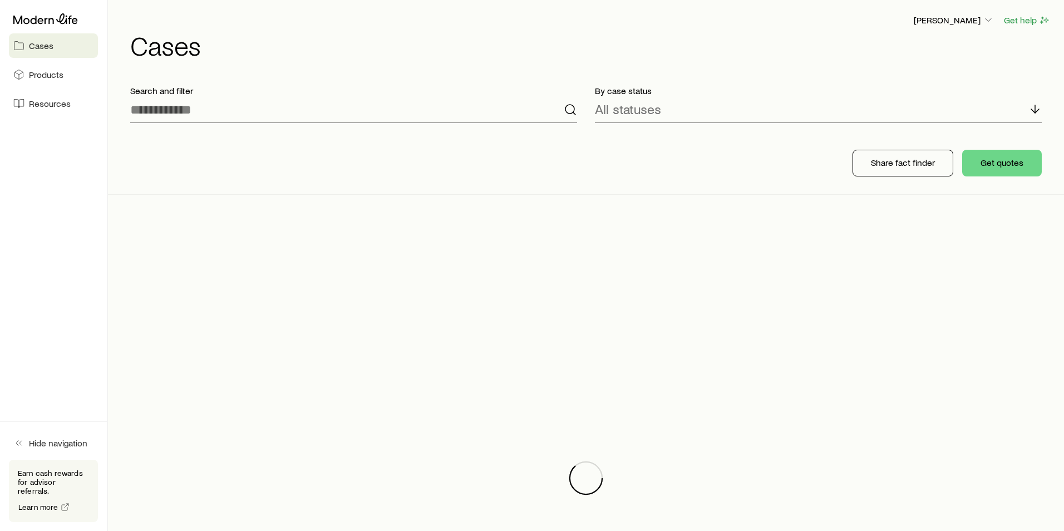 Image resolution: width=1064 pixels, height=531 pixels. I want to click on a: Products, so click(53, 75).